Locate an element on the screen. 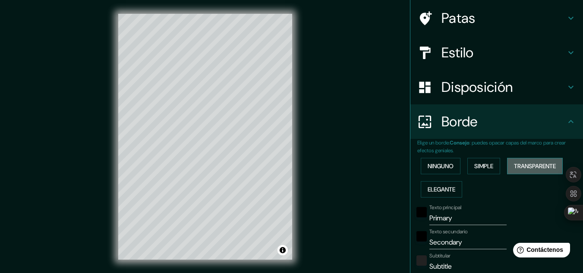  font: Elegante is located at coordinates (442, 190).